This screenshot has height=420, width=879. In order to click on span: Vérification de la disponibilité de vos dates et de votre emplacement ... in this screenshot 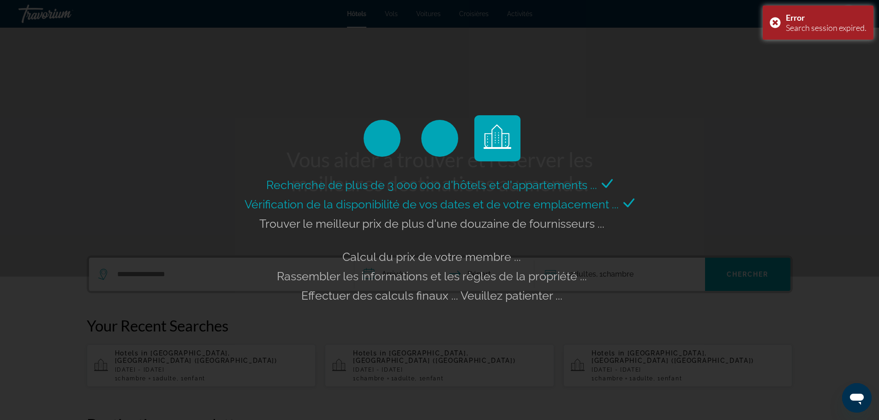, I will do `click(432, 204)`.